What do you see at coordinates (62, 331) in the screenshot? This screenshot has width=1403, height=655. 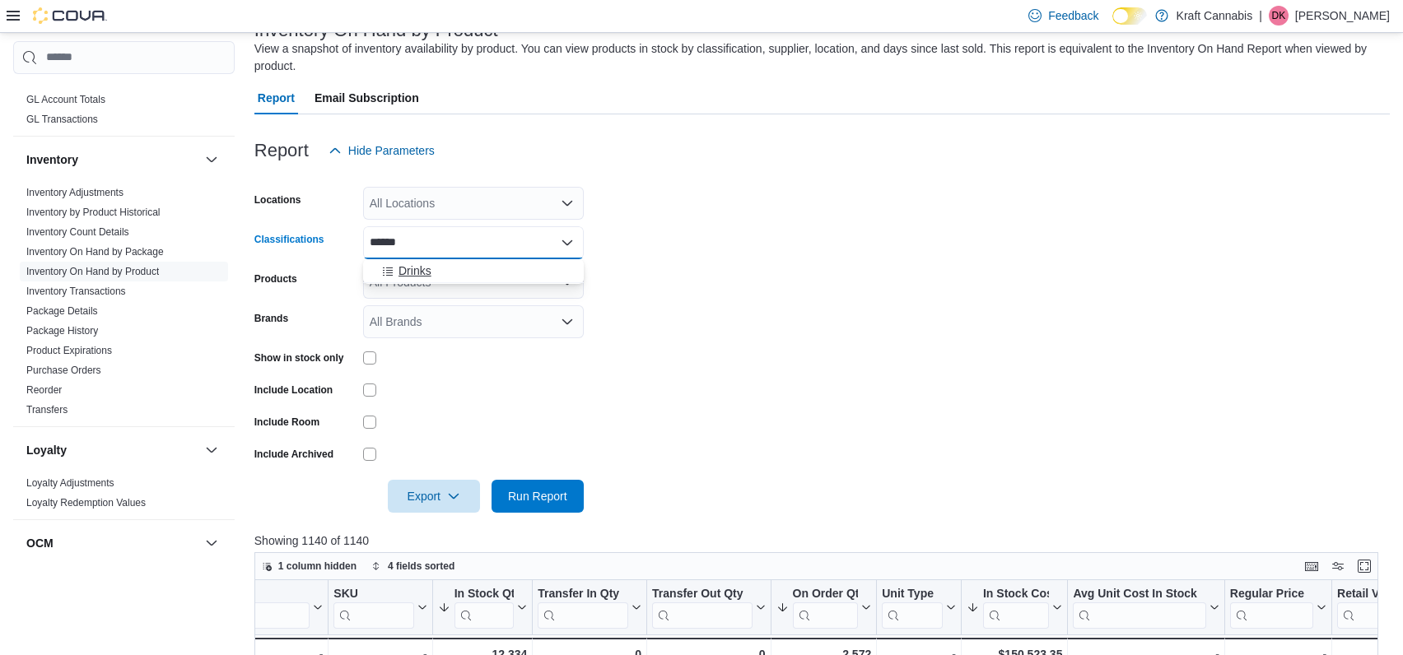 I see `span: Package History` at bounding box center [62, 331].